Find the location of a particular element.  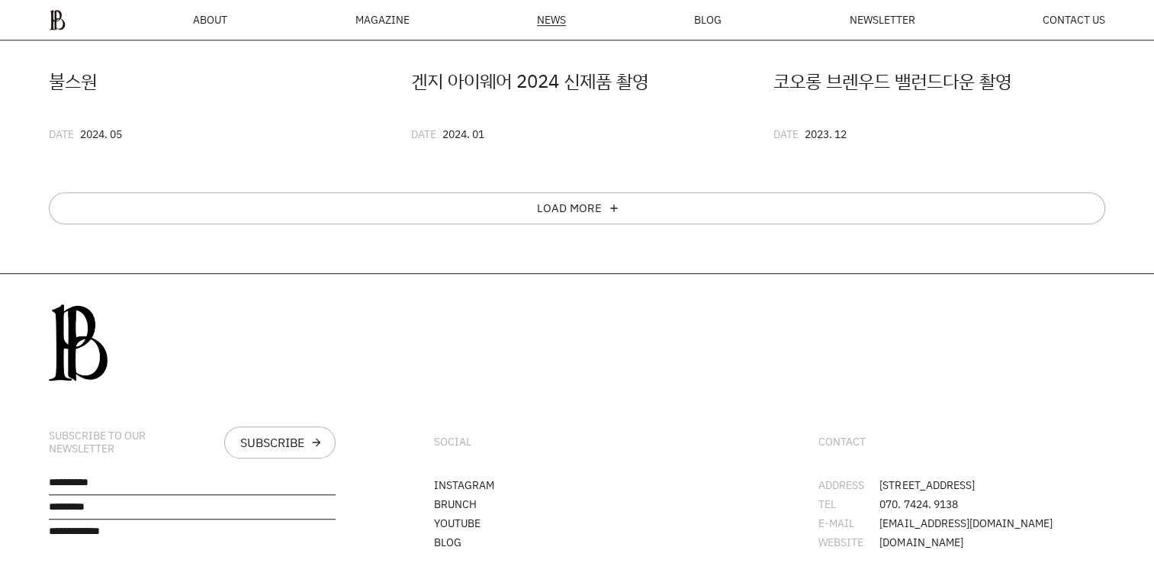

span: NEWS is located at coordinates (552, 20).